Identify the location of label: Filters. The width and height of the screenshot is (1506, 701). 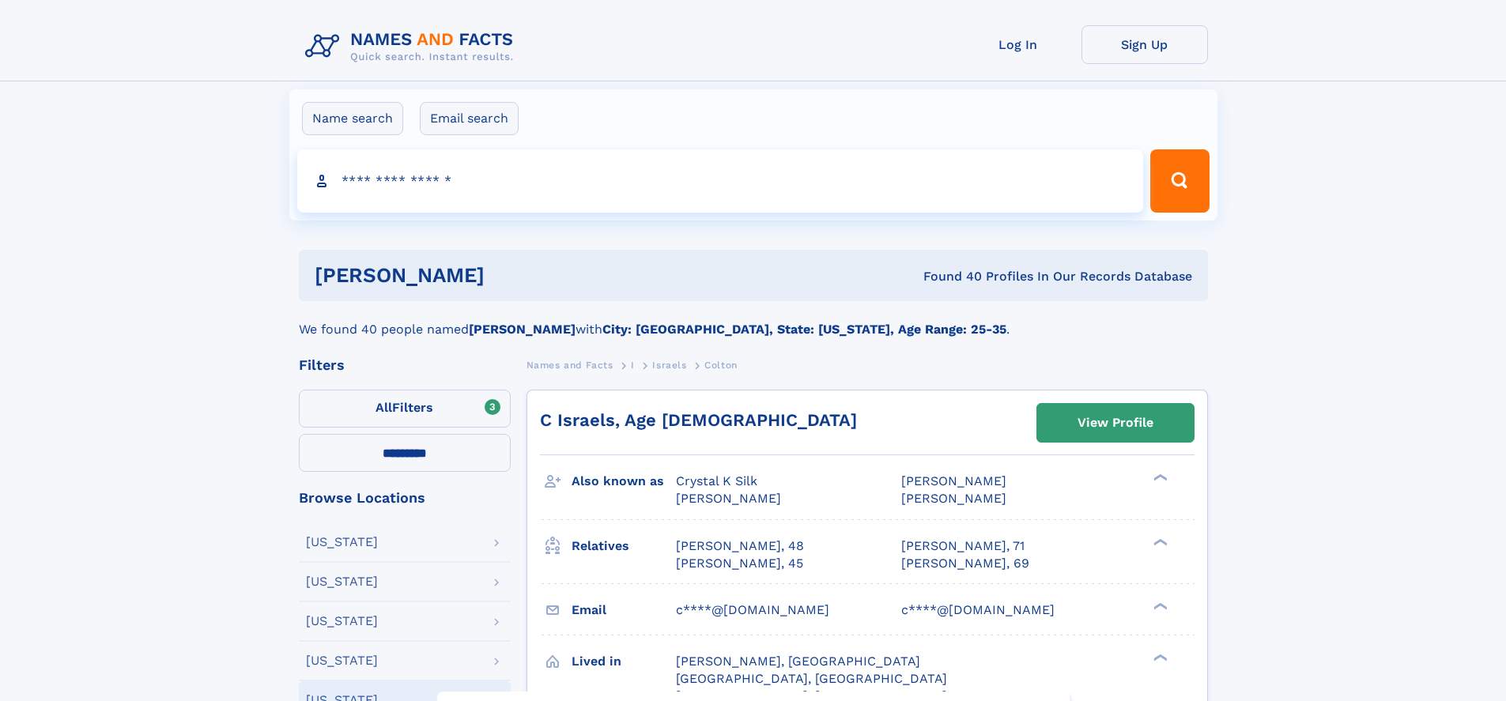
(405, 409).